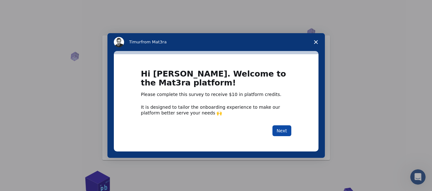  I want to click on button: Next, so click(281, 131).